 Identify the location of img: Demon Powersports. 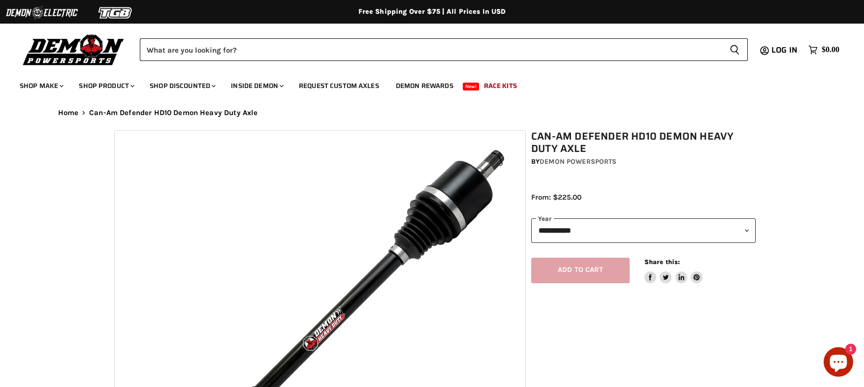
(73, 49).